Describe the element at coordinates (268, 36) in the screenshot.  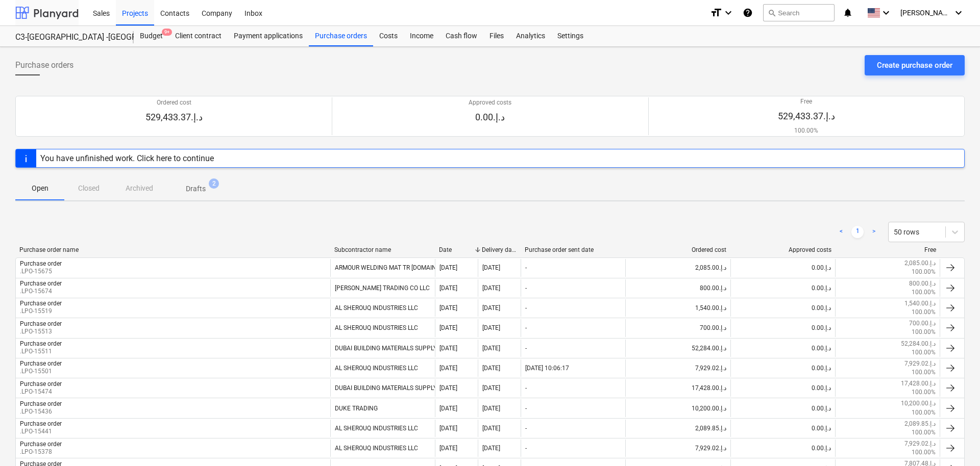
I see `a: Payment applications` at that location.